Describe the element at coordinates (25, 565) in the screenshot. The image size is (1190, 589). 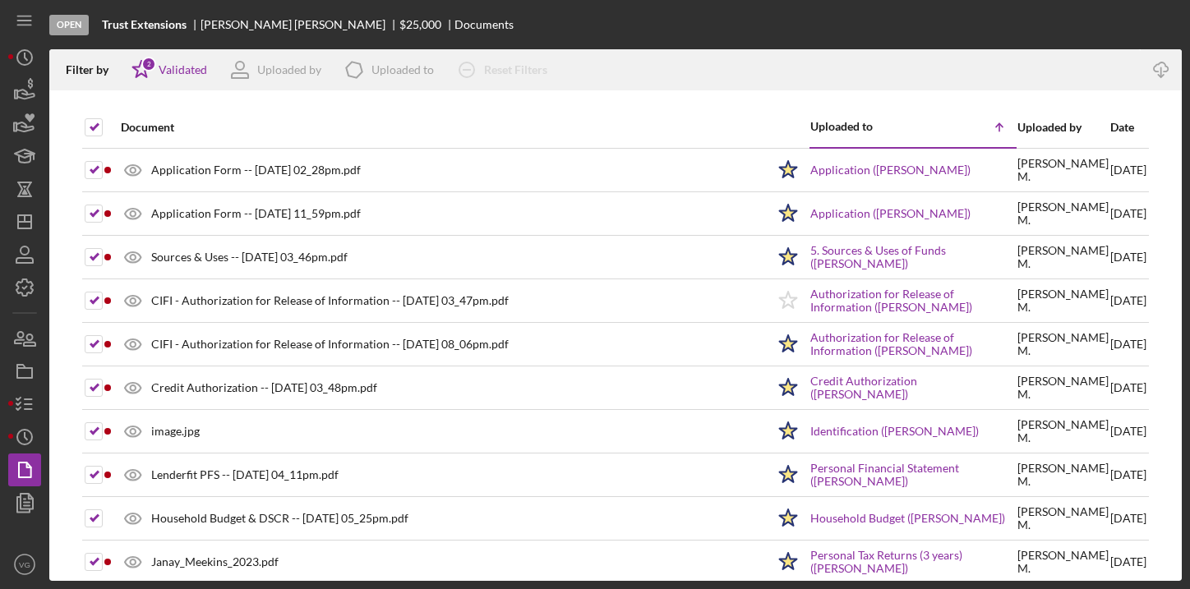
I see `button: VG` at that location.